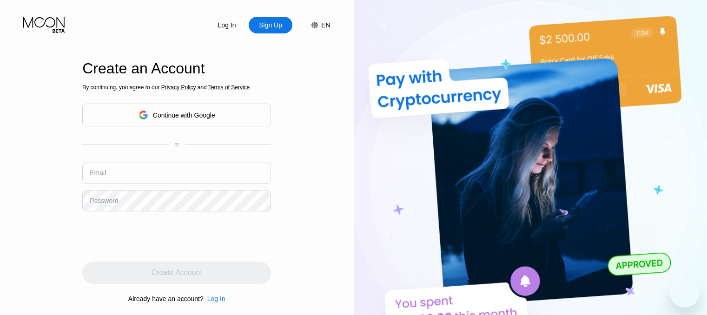 The image size is (707, 315). I want to click on div: Create an Account, so click(177, 68).